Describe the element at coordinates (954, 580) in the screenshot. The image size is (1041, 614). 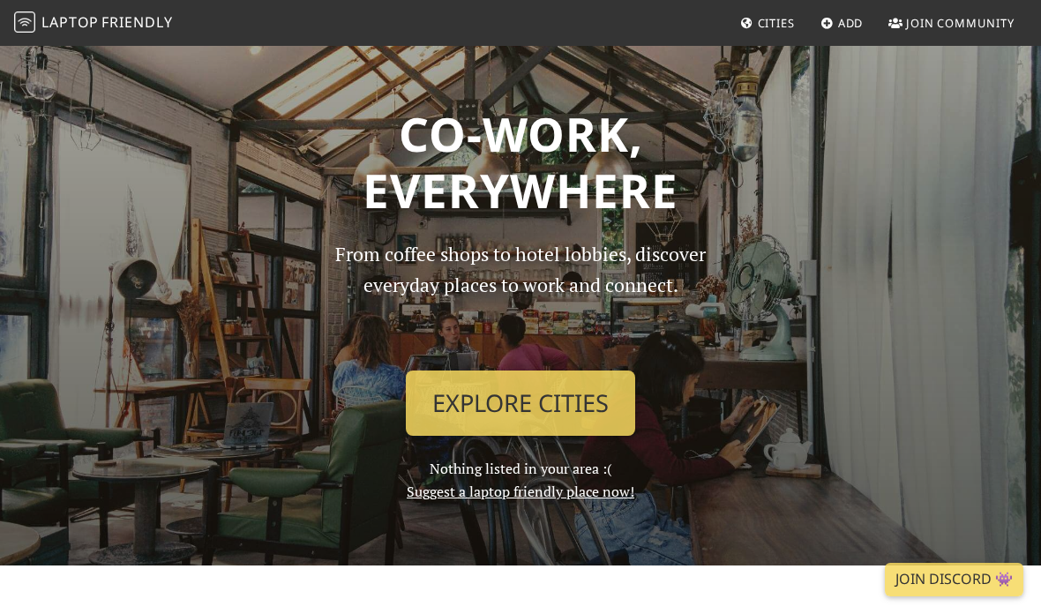
I see `a: Join Discord 👾` at that location.